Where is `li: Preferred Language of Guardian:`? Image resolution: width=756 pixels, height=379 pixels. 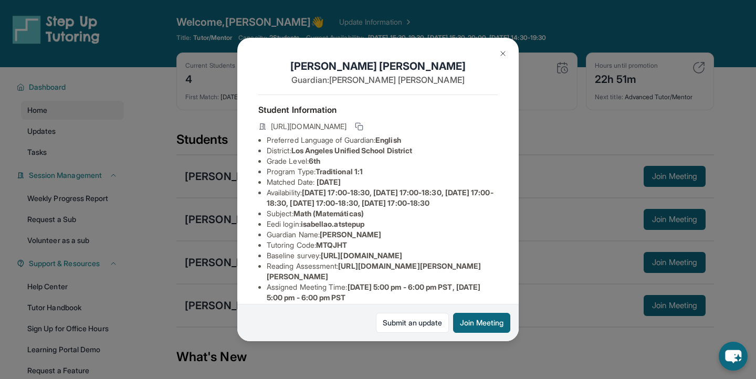 li: Preferred Language of Guardian: is located at coordinates (382, 140).